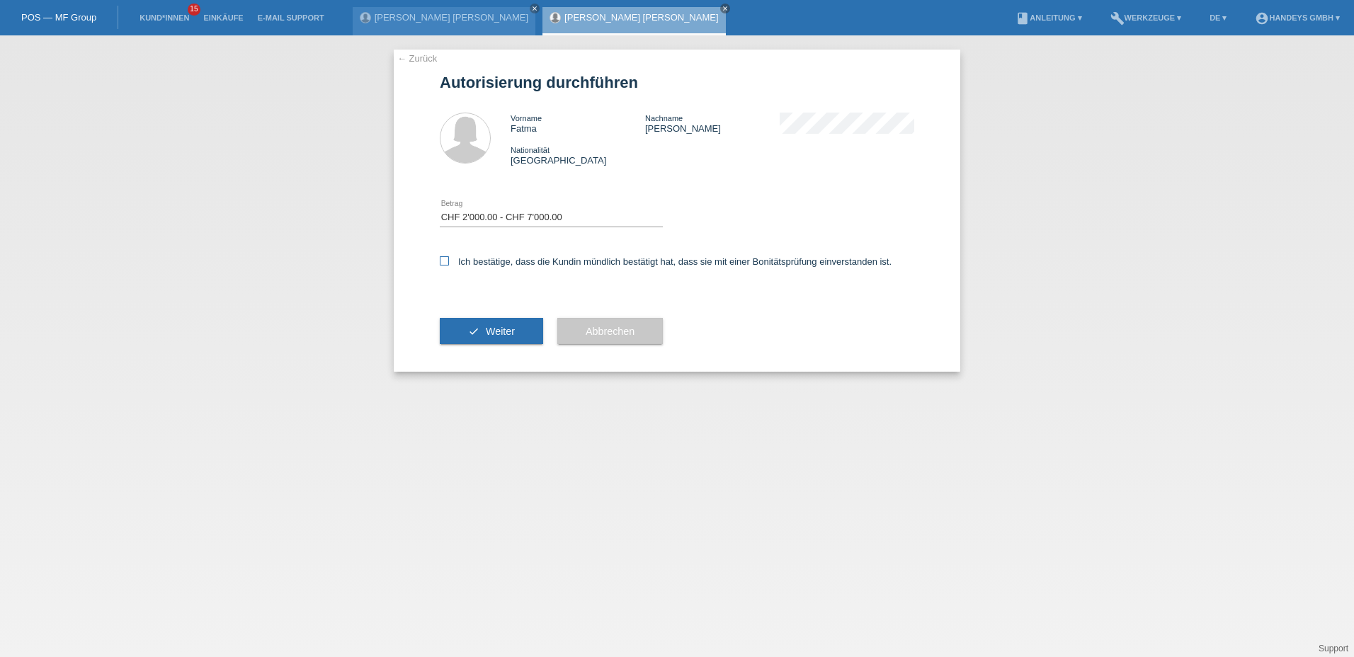 The image size is (1354, 657). What do you see at coordinates (291, 18) in the screenshot?
I see `a: E-Mail Support` at bounding box center [291, 18].